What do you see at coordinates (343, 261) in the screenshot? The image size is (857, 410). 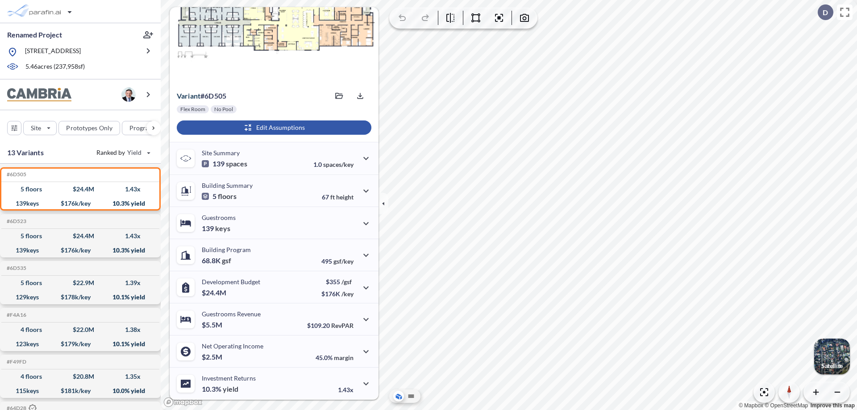 I see `span: gsf/key` at bounding box center [343, 261].